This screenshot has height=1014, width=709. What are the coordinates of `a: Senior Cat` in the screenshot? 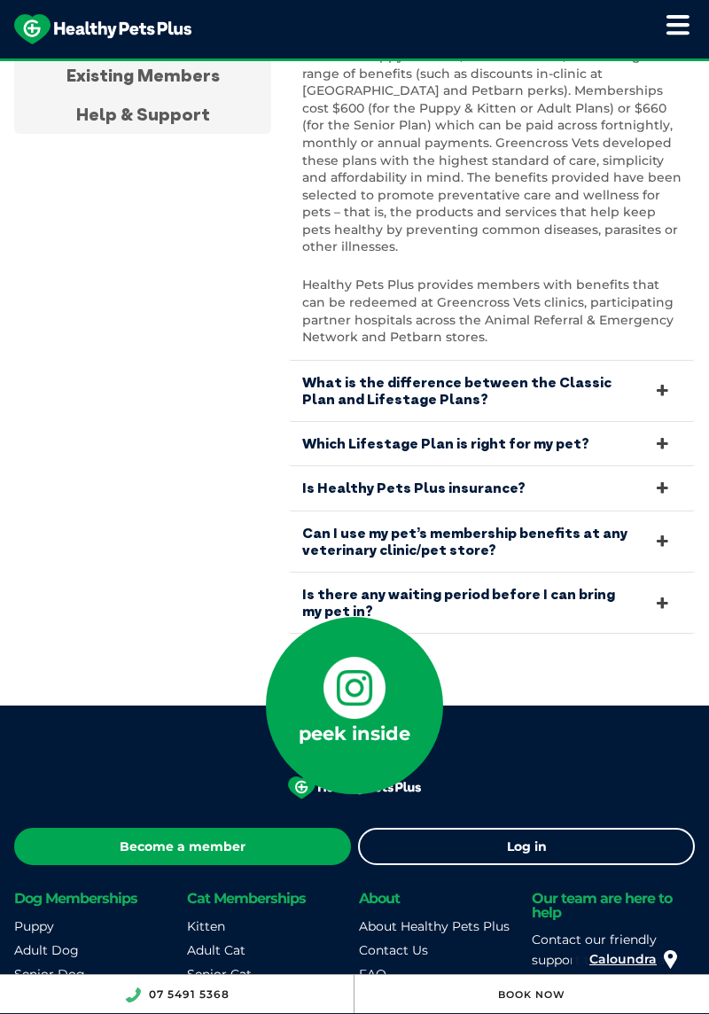 It's located at (219, 974).